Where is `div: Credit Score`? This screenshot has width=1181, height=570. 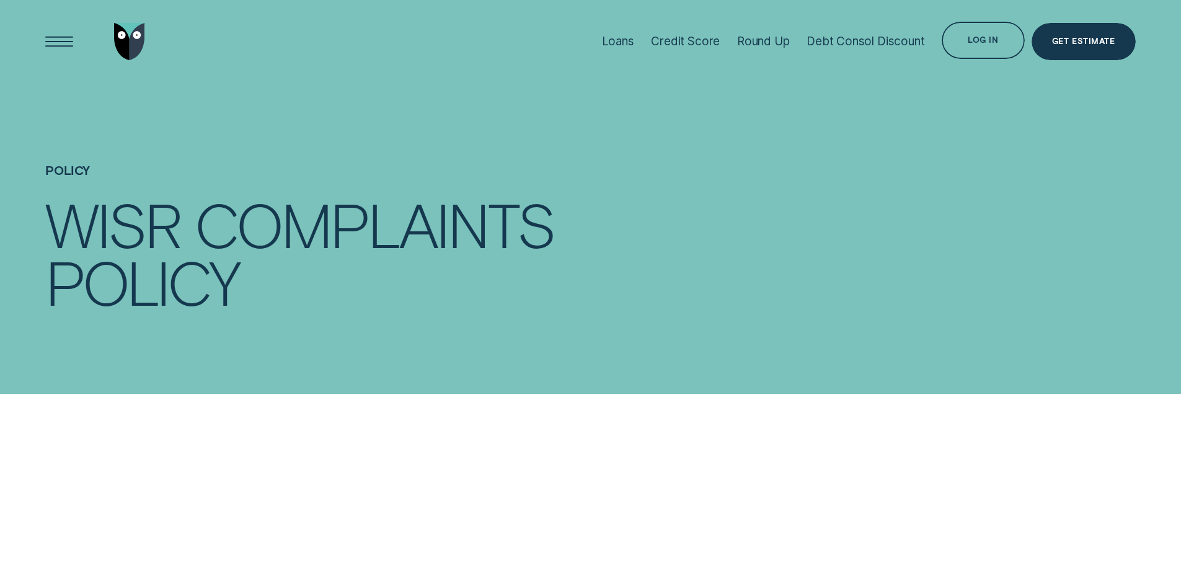 div: Credit Score is located at coordinates (685, 41).